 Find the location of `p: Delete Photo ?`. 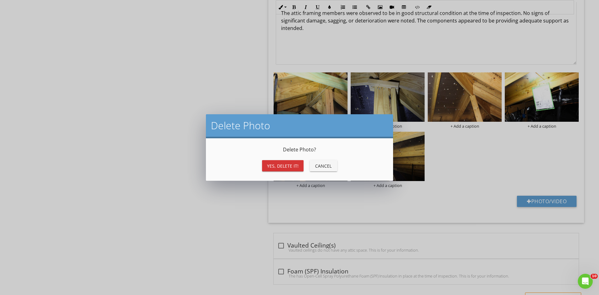

p: Delete Photo ? is located at coordinates (300, 150).